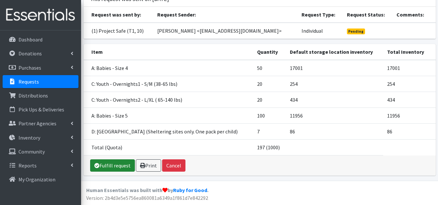 This screenshot has width=438, height=205. What do you see at coordinates (320, 31) in the screenshot?
I see `td: Individual` at bounding box center [320, 31].